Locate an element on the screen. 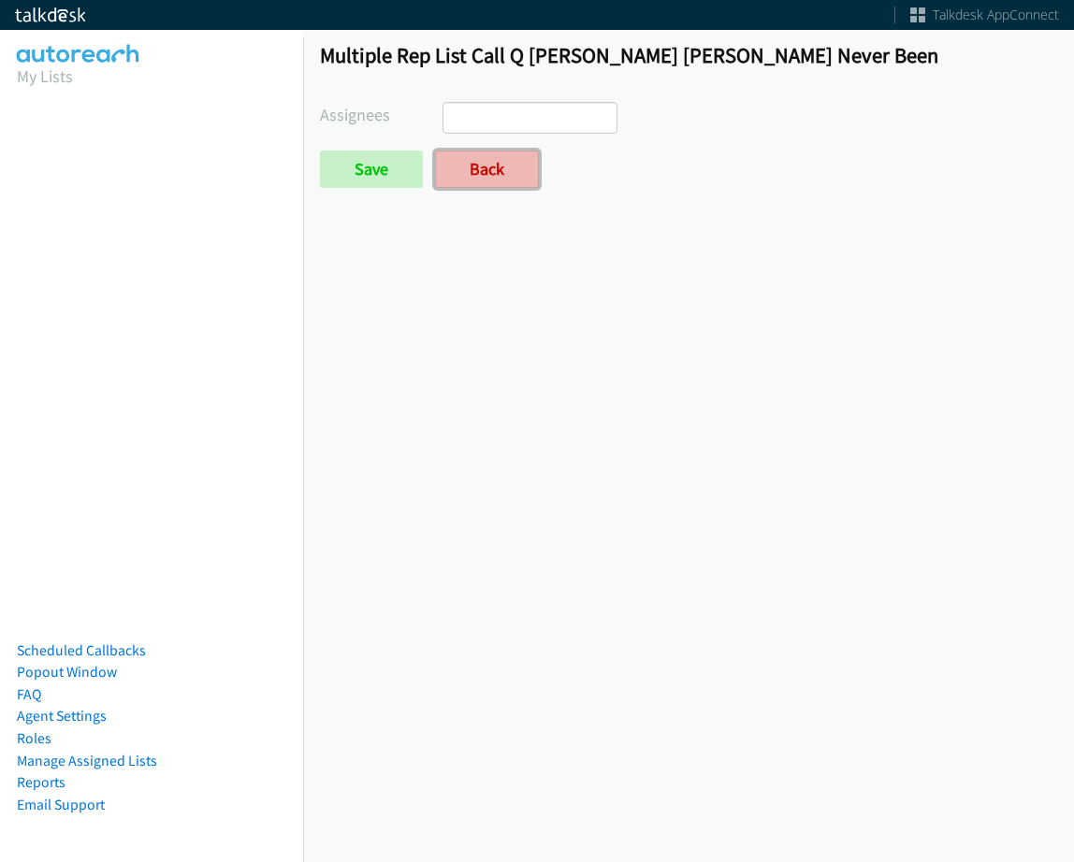 The height and width of the screenshot is (862, 1074). label: Assignees is located at coordinates (381, 114).